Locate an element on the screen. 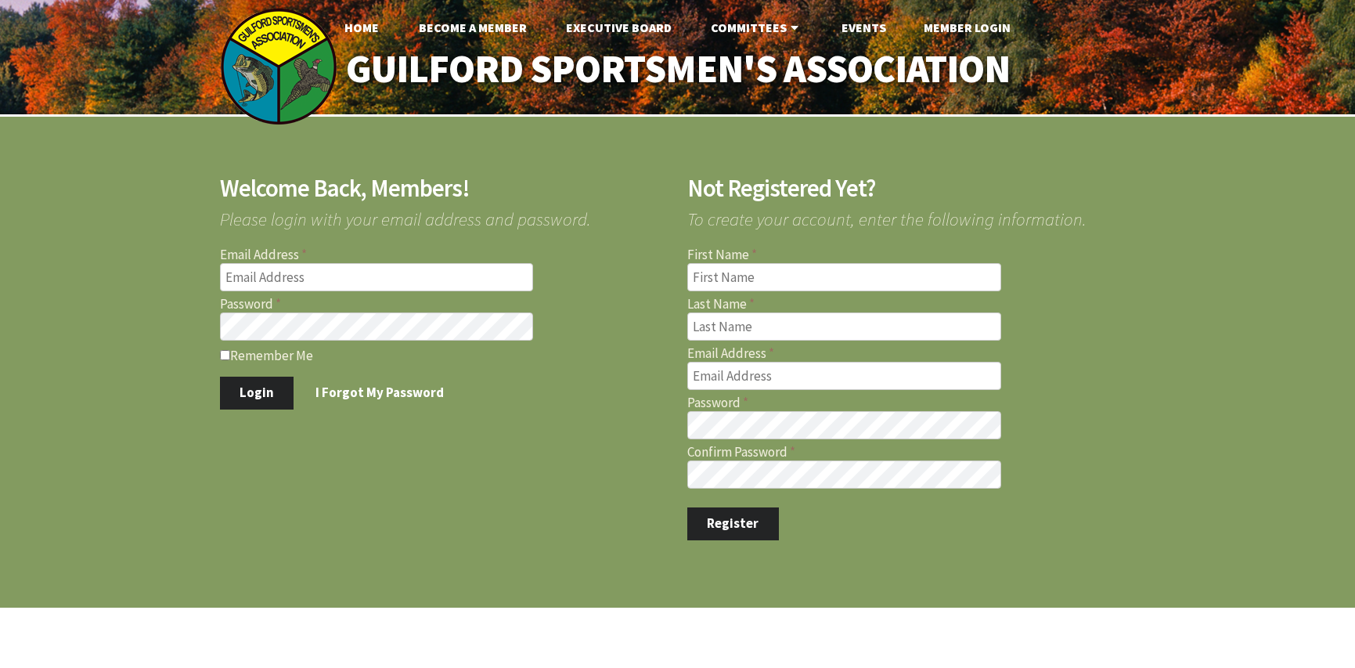 This screenshot has height=668, width=1355. span: Please login with your email address and password. is located at coordinates (444, 214).